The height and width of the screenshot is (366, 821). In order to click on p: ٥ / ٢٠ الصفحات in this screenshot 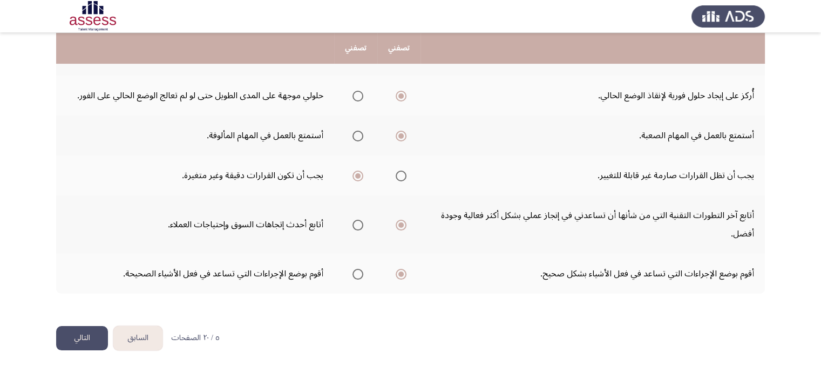, I will do `click(195, 338)`.